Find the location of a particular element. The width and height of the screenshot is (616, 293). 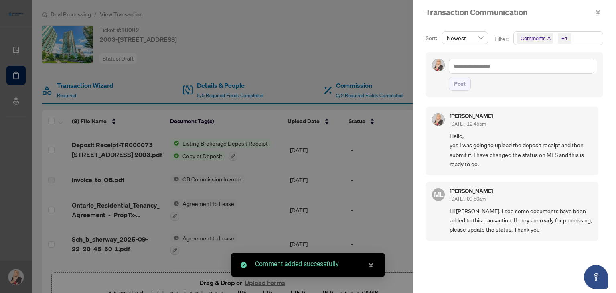

span: Newest is located at coordinates (465, 38).